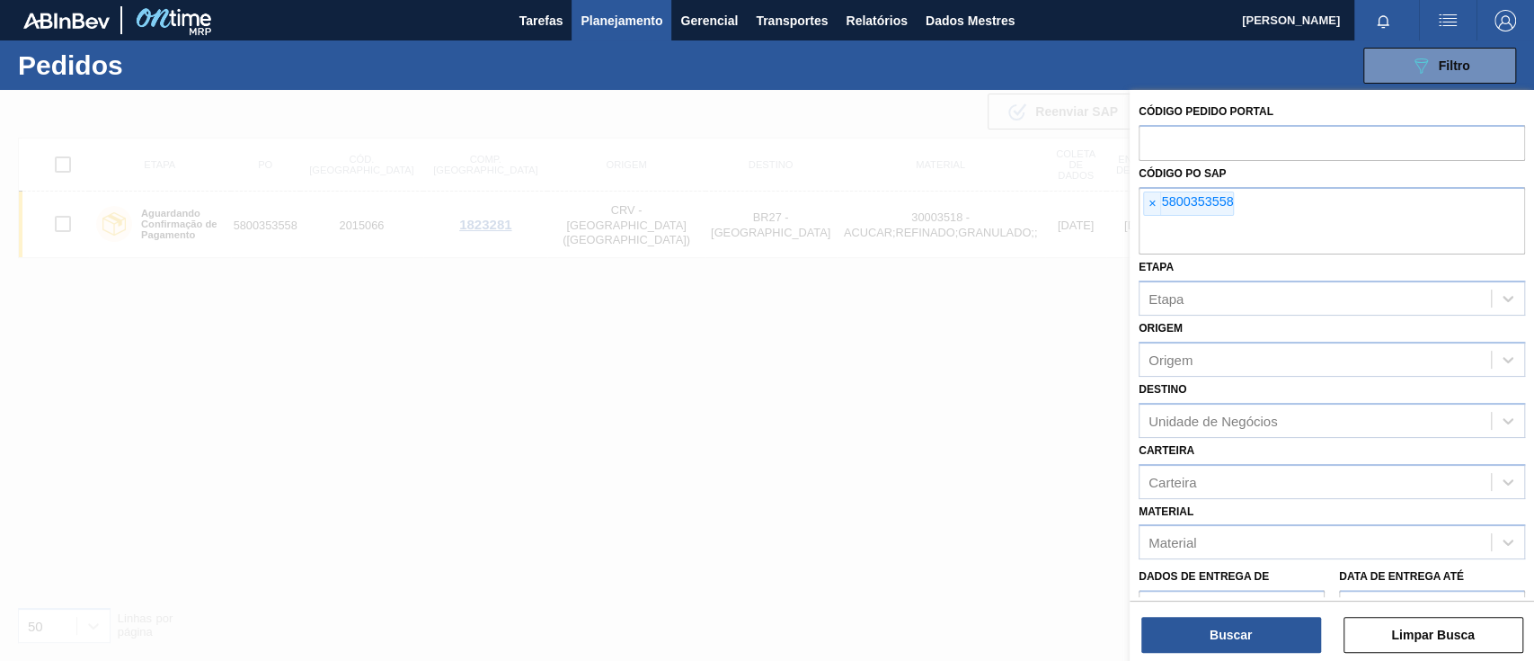 The image size is (1534, 661). Describe the element at coordinates (1162, 389) in the screenshot. I see `font: Destino` at that location.